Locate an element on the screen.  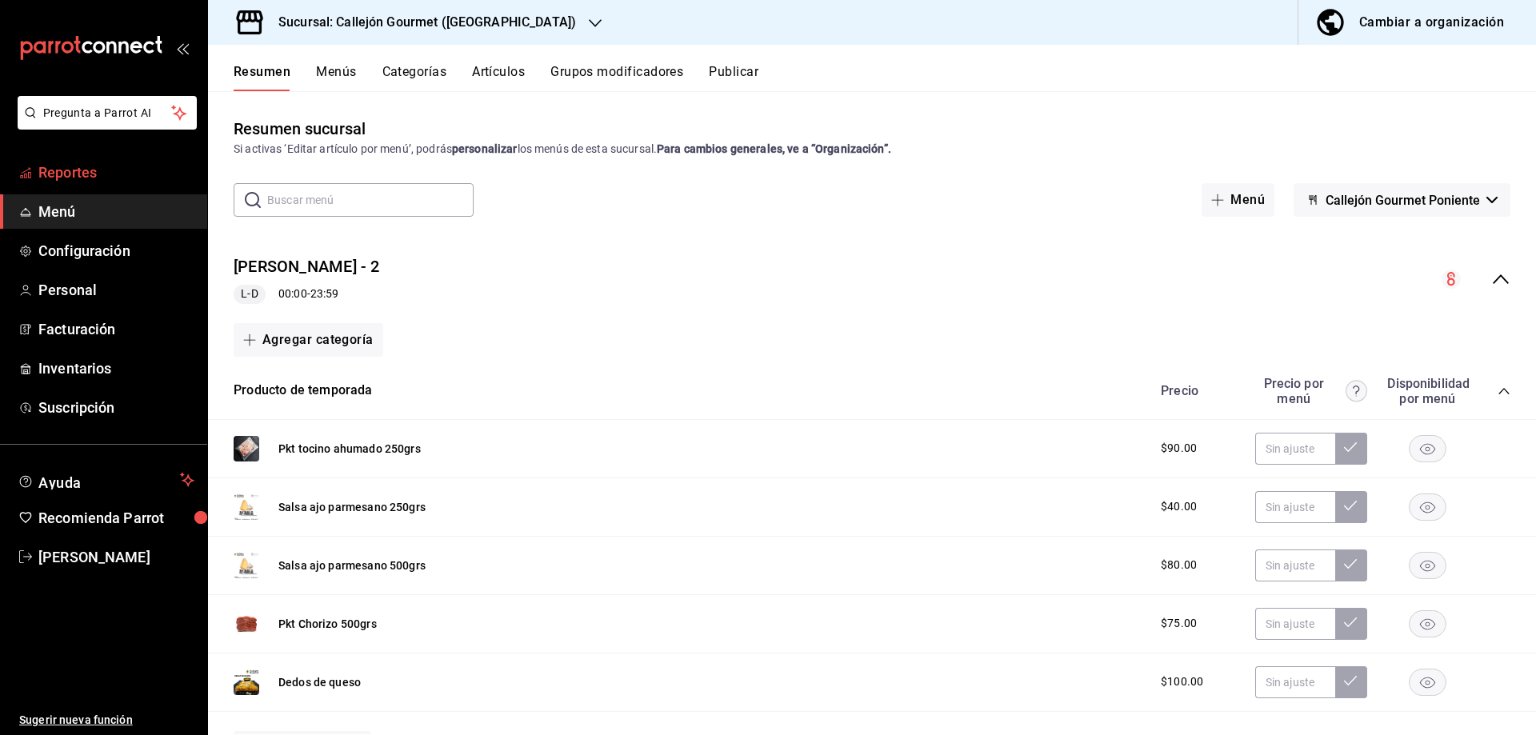
button: Pkt tocino ahumado 250grs is located at coordinates (350, 449).